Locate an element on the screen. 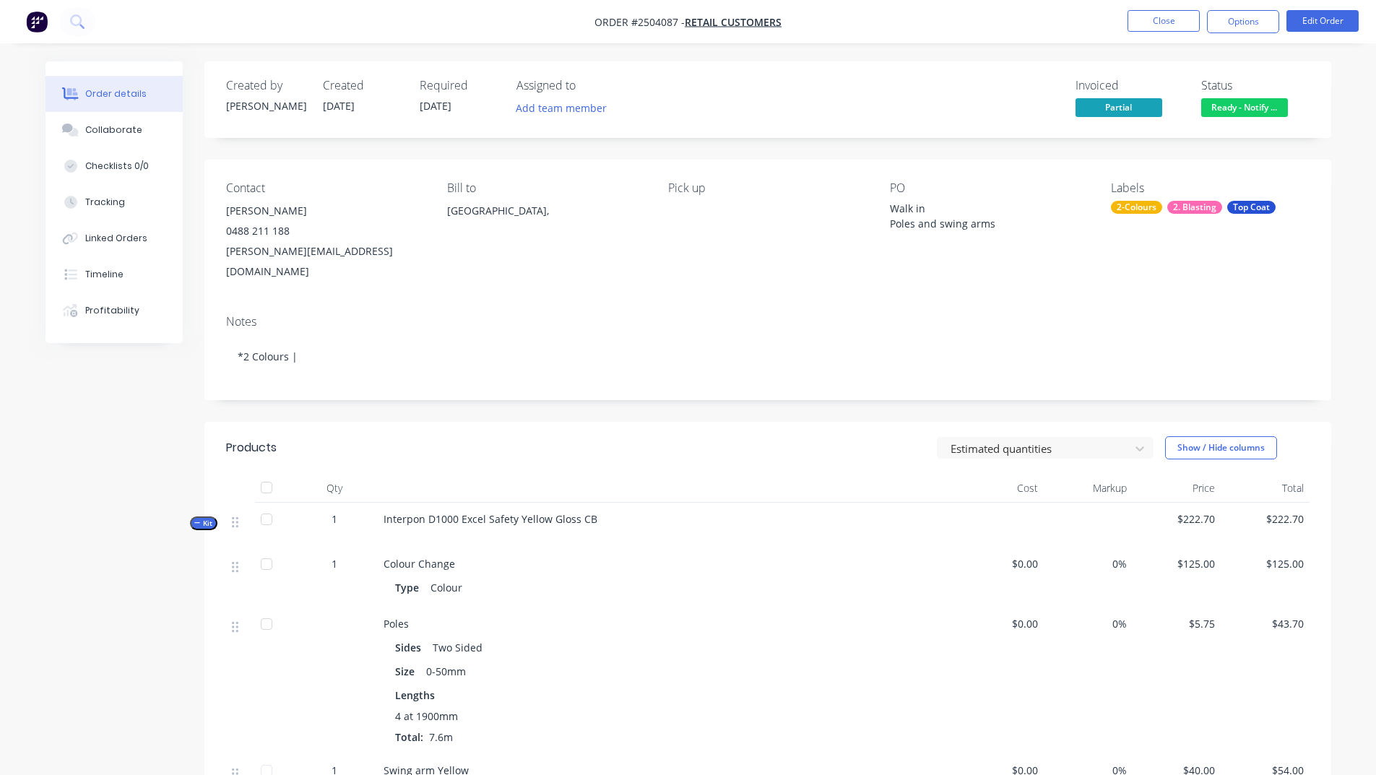 This screenshot has width=1376, height=775. span: Total: is located at coordinates (409, 737).